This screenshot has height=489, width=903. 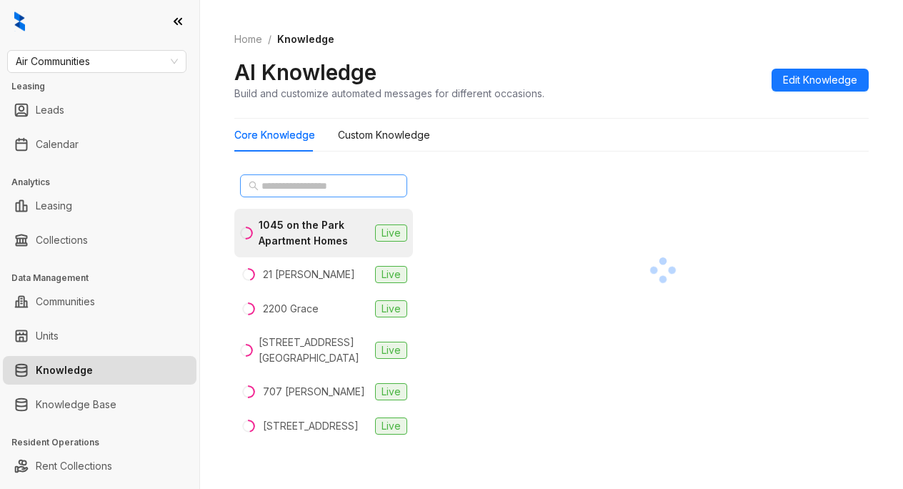 What do you see at coordinates (314, 233) in the screenshot?
I see `div: 1045 on the Park Apartment Homes` at bounding box center [314, 233].